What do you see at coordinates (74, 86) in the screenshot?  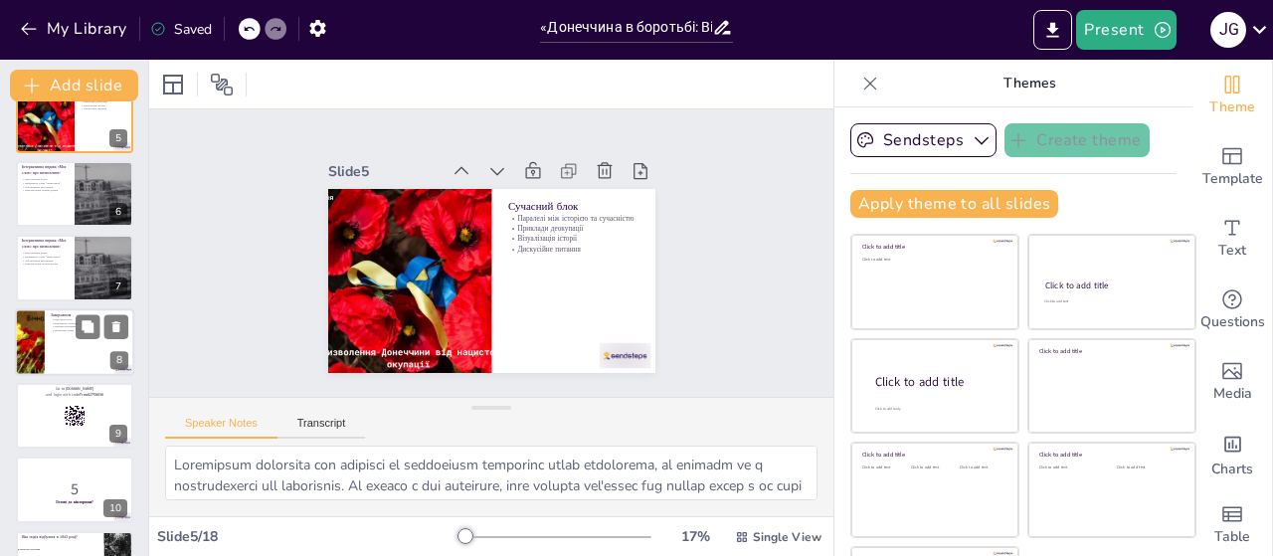 I see `button: Add slide` at bounding box center [74, 86].